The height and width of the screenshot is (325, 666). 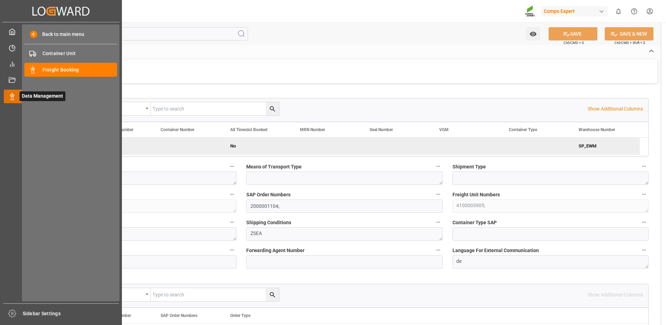 What do you see at coordinates (71, 53) in the screenshot?
I see `a: Container Unit` at bounding box center [71, 53].